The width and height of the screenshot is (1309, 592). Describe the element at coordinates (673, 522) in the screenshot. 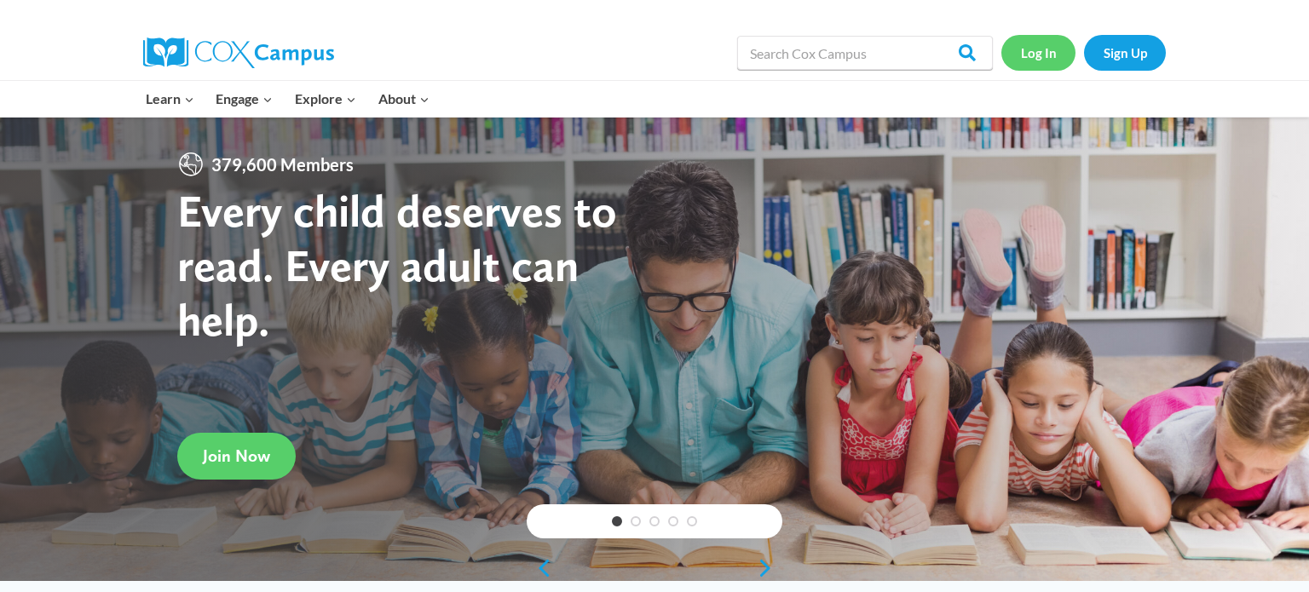

I see `a: 4` at that location.